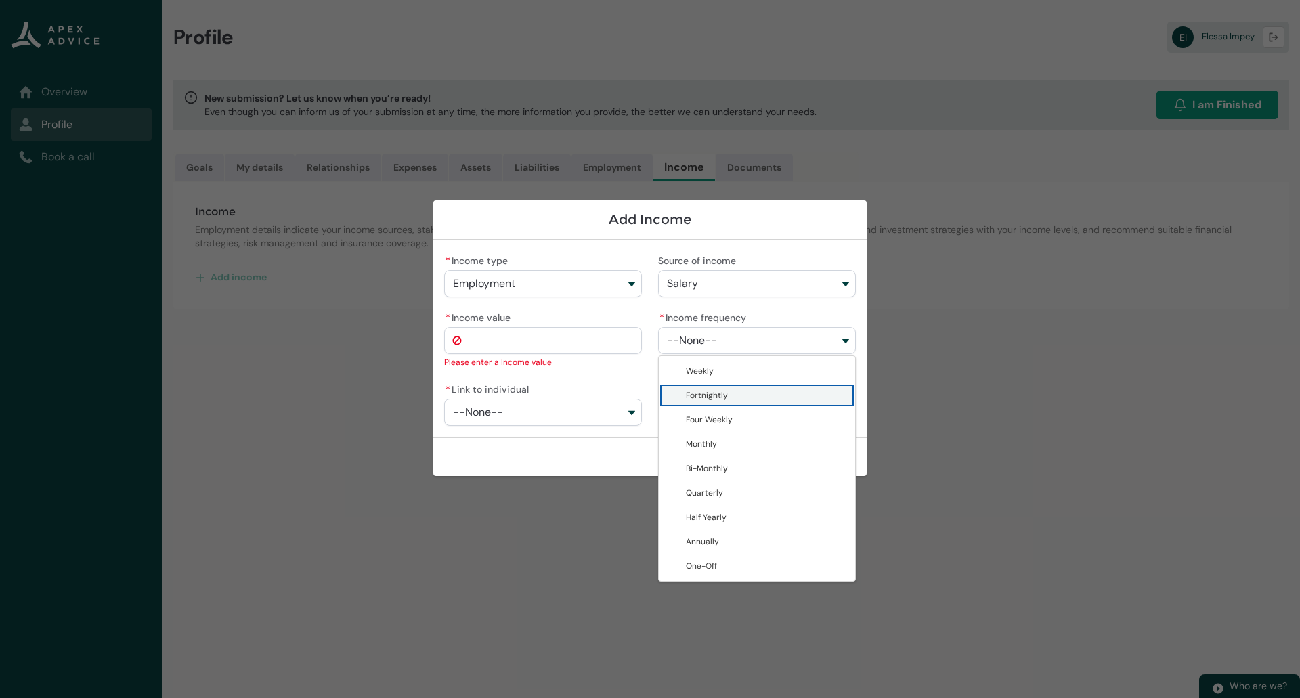  I want to click on label: Income value, so click(480, 316).